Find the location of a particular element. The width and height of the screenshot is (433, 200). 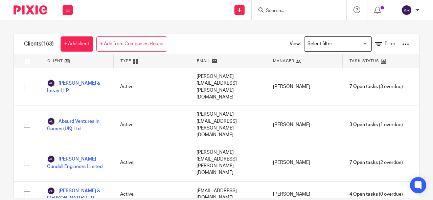

span: (0 overdue) is located at coordinates (376, 195).